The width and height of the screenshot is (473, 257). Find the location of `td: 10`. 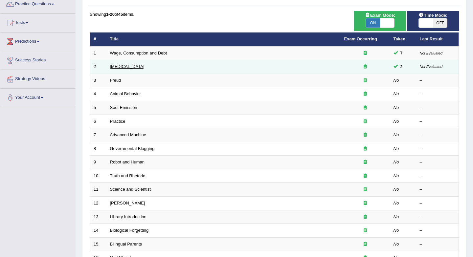

td: 10 is located at coordinates (98, 176).